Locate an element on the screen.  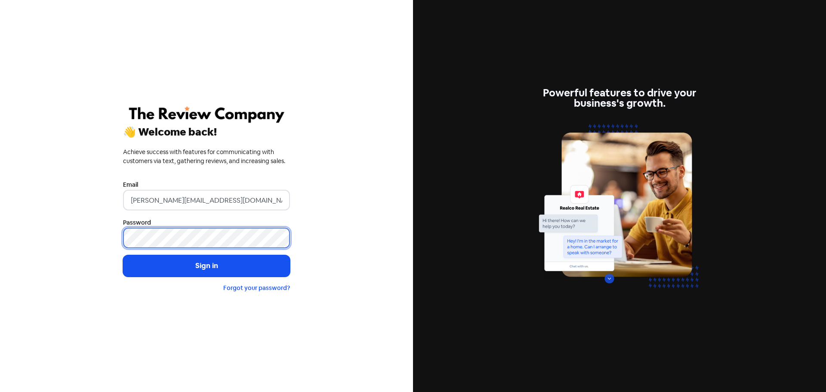
div: Powerful features to drive your business's growth. is located at coordinates (620, 98).